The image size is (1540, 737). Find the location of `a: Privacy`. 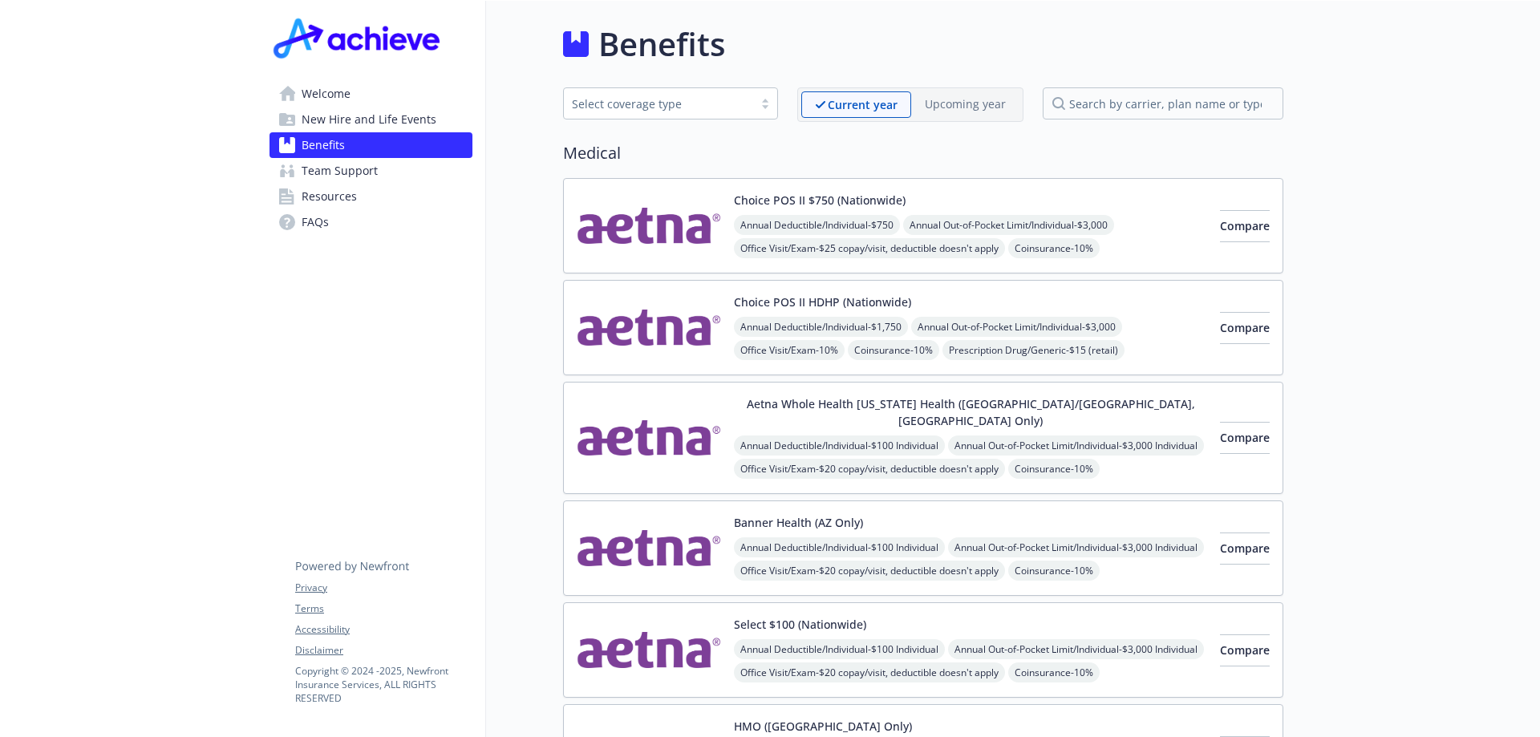

a: Privacy is located at coordinates (383, 588).